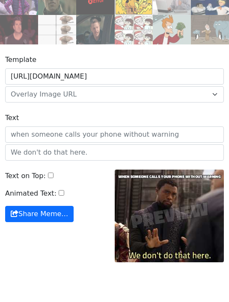 Image resolution: width=229 pixels, height=302 pixels. I want to click on img: panik-kalm-panik.jpg, so click(57, 30).